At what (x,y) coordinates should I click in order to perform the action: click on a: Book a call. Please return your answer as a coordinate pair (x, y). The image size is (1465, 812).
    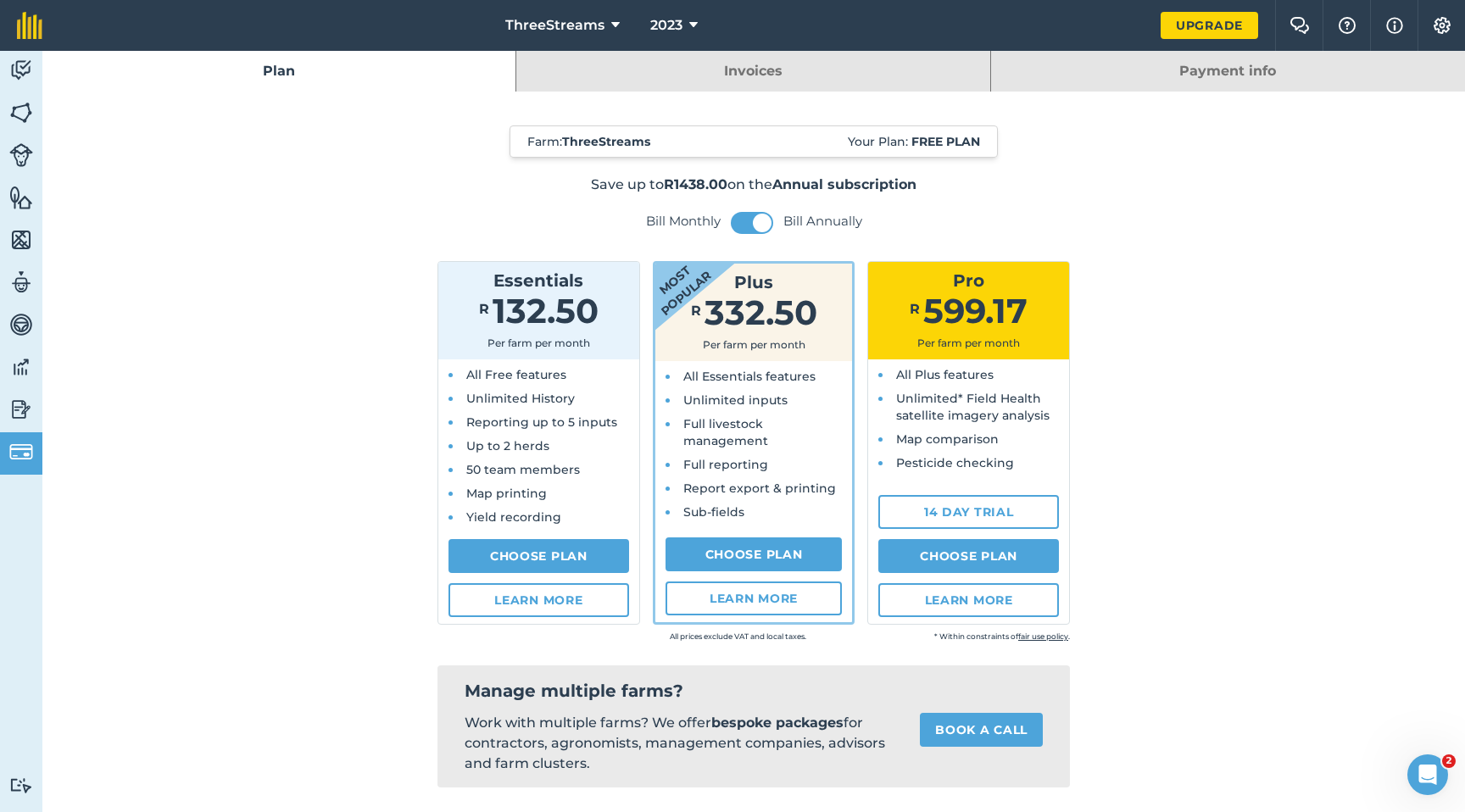
    Looking at the image, I should click on (981, 730).